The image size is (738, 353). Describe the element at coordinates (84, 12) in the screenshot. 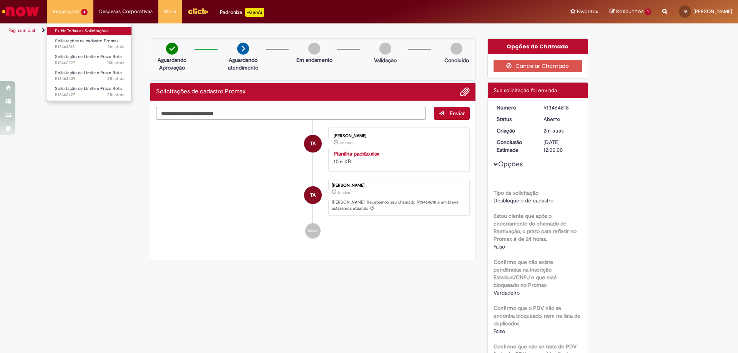

I see `span: 4` at that location.